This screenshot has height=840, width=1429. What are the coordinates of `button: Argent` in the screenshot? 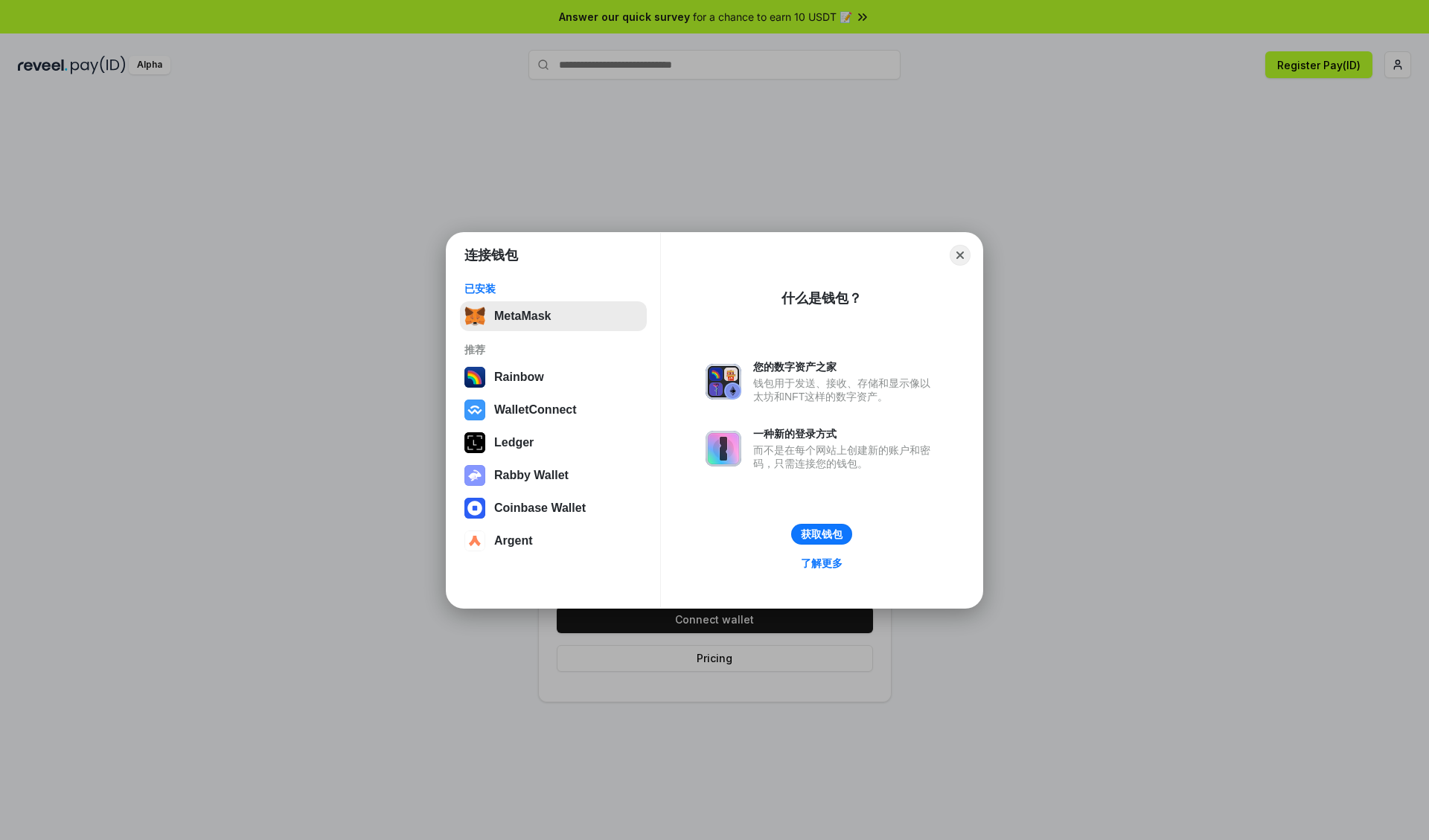 It's located at (553, 541).